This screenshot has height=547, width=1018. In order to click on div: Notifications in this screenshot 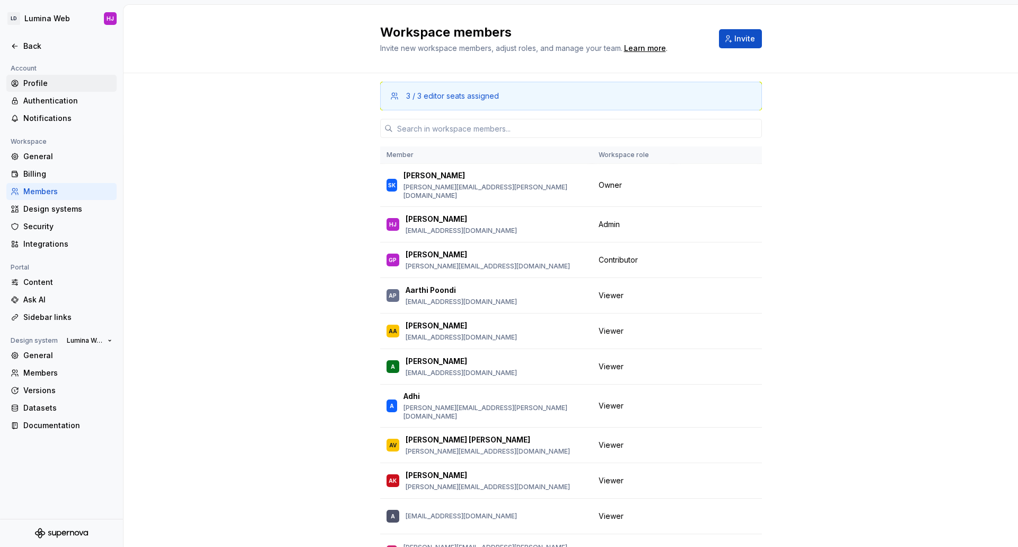, I will do `click(68, 118)`.